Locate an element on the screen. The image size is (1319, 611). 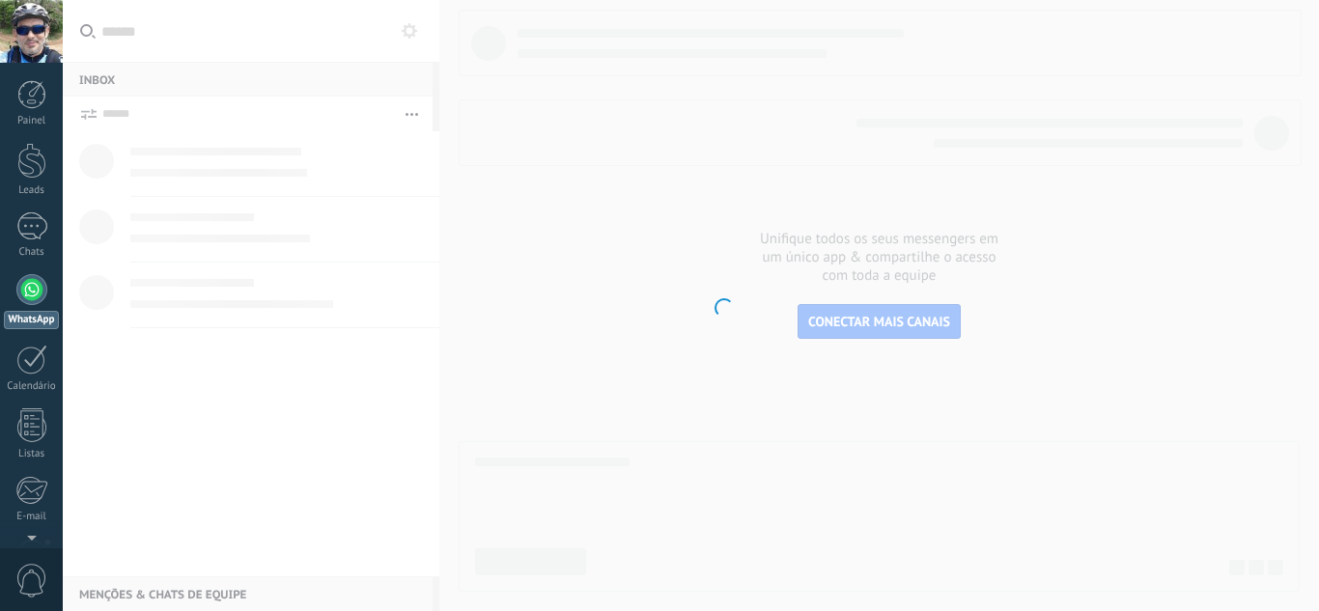
div: Listas is located at coordinates (32, 454).